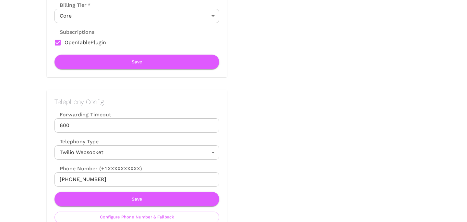 The image size is (467, 222). Describe the element at coordinates (72, 5) in the screenshot. I see `label: Billing Tier` at that location.